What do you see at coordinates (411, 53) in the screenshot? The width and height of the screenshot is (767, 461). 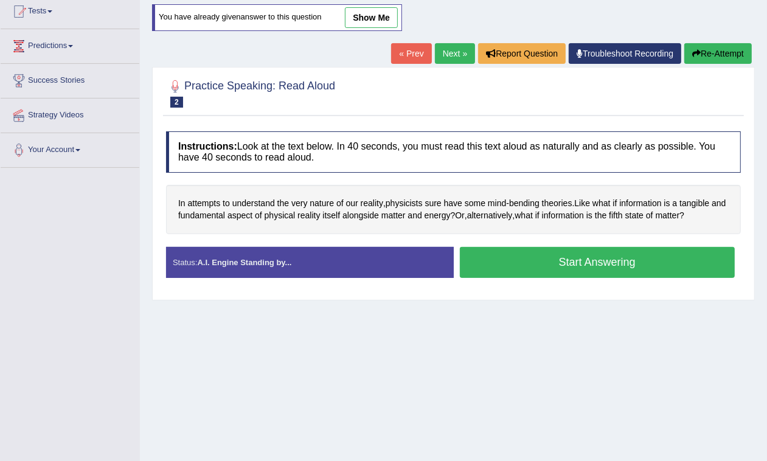 I see `a: « Prev` at bounding box center [411, 53].